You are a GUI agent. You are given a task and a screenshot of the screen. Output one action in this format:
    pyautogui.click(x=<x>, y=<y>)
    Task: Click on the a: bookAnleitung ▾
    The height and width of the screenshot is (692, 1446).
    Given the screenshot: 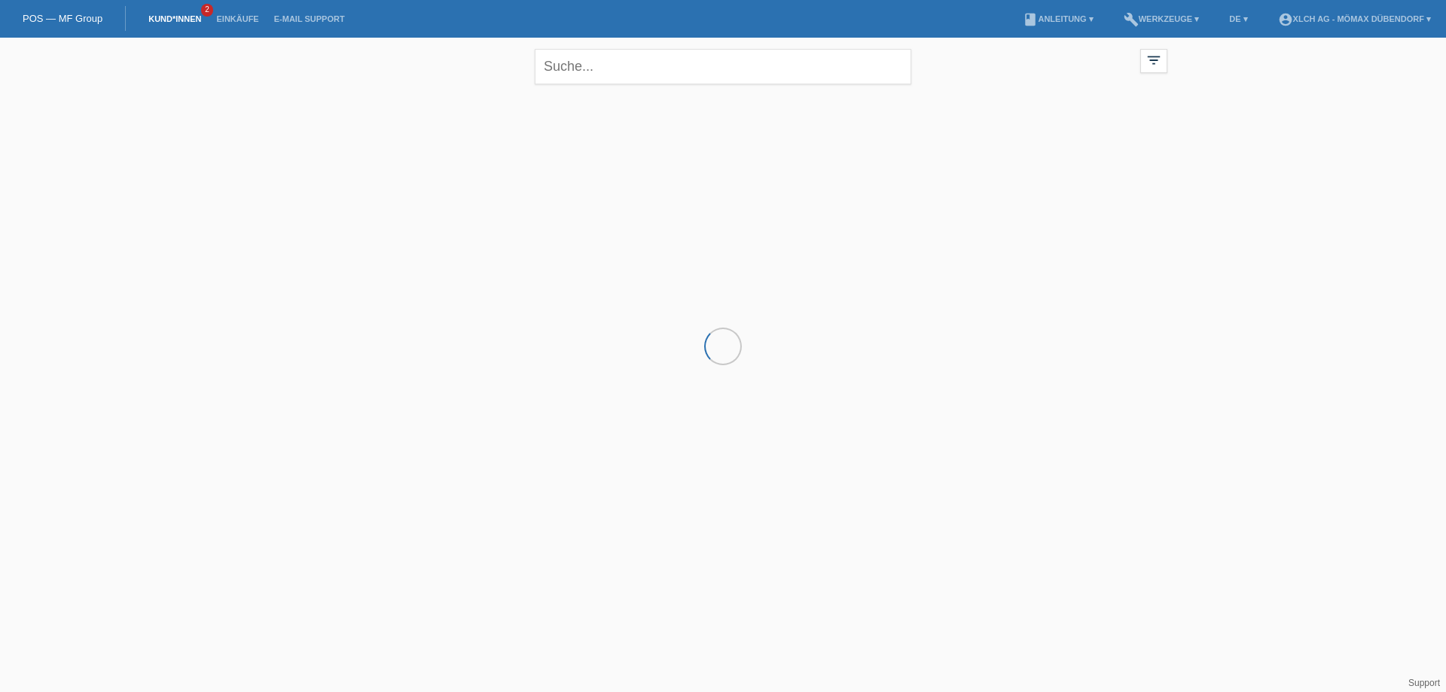 What is the action you would take?
    pyautogui.click(x=1057, y=19)
    